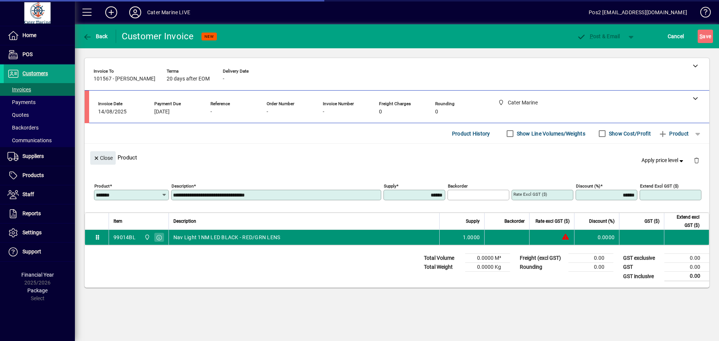 The width and height of the screenshot is (719, 341). Describe the element at coordinates (652, 221) in the screenshot. I see `span: GST ($)` at that location.